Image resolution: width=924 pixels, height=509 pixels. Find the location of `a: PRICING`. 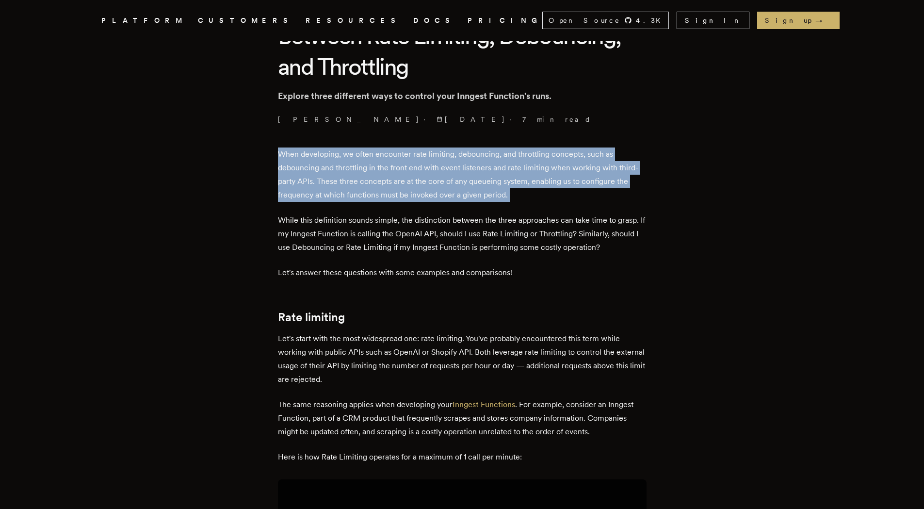

a: PRICING is located at coordinates (505, 20).